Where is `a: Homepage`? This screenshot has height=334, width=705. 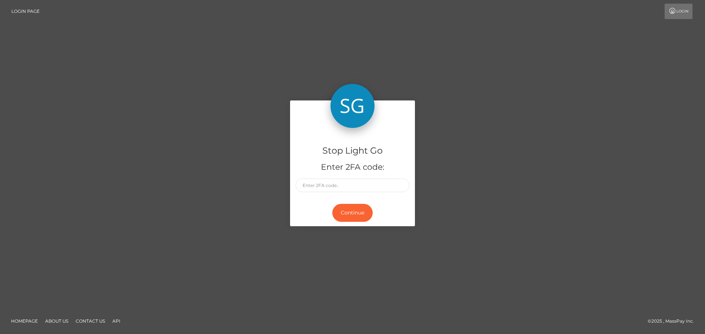
a: Homepage is located at coordinates (24, 321).